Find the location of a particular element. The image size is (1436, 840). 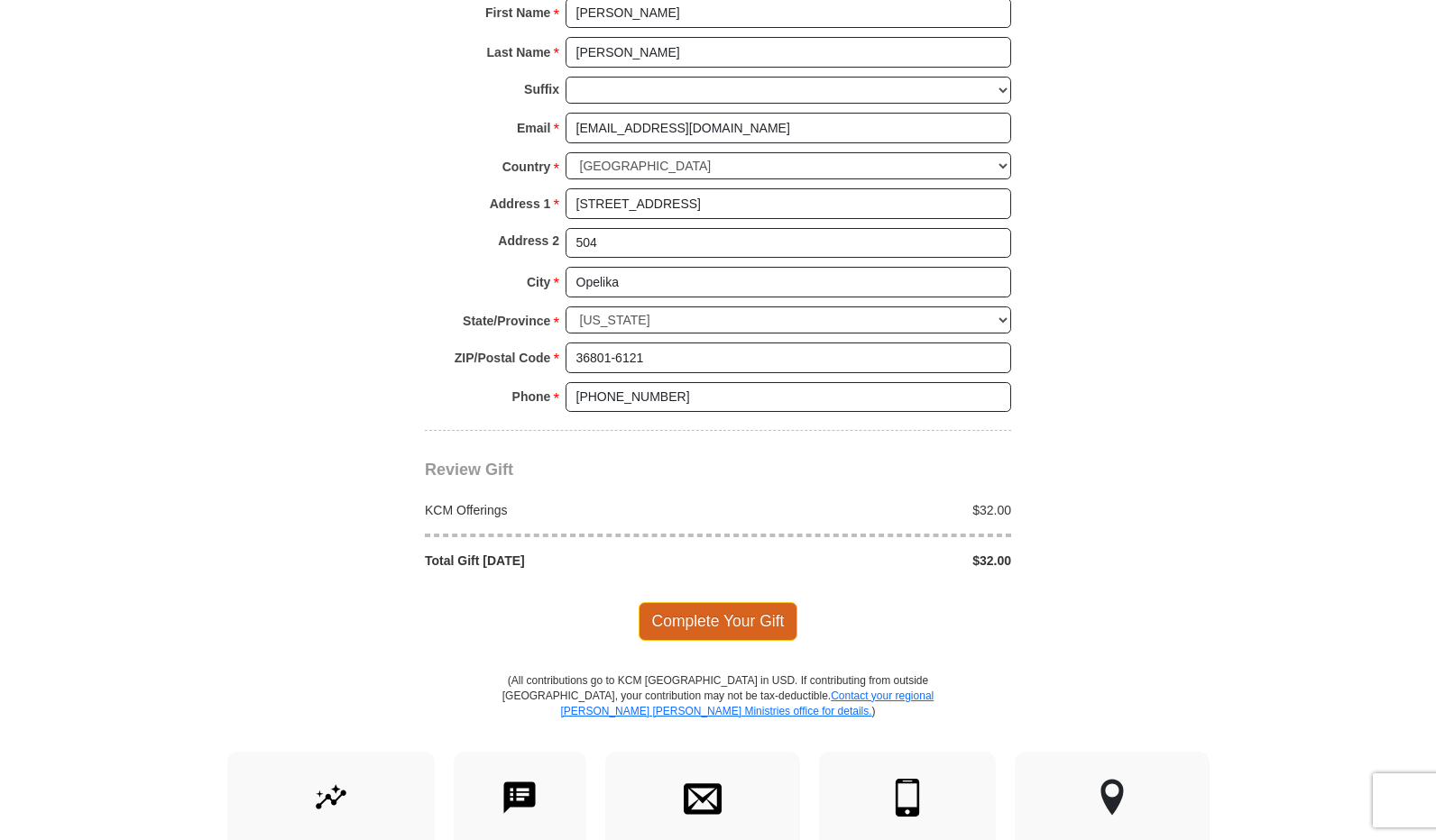

img: envelope.svg is located at coordinates (702, 798).